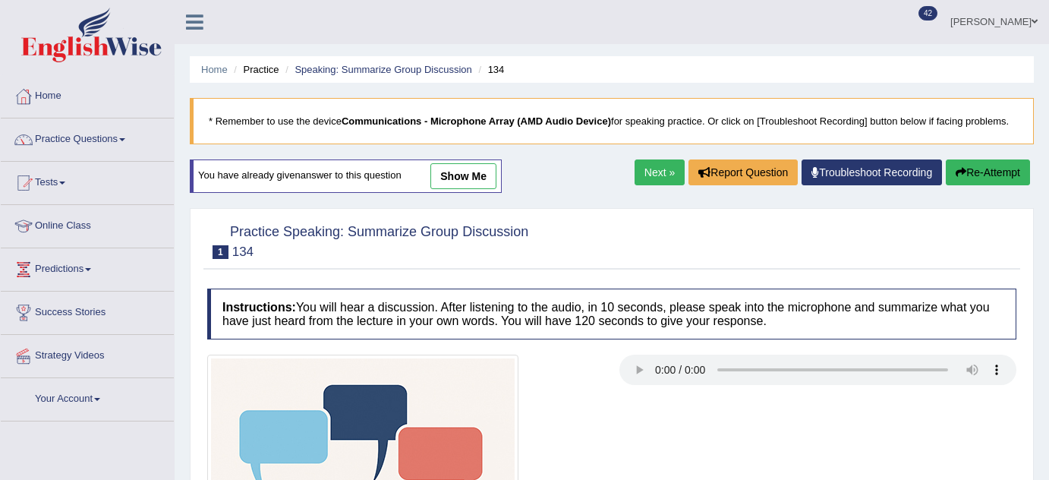  I want to click on a: Tests, so click(87, 181).